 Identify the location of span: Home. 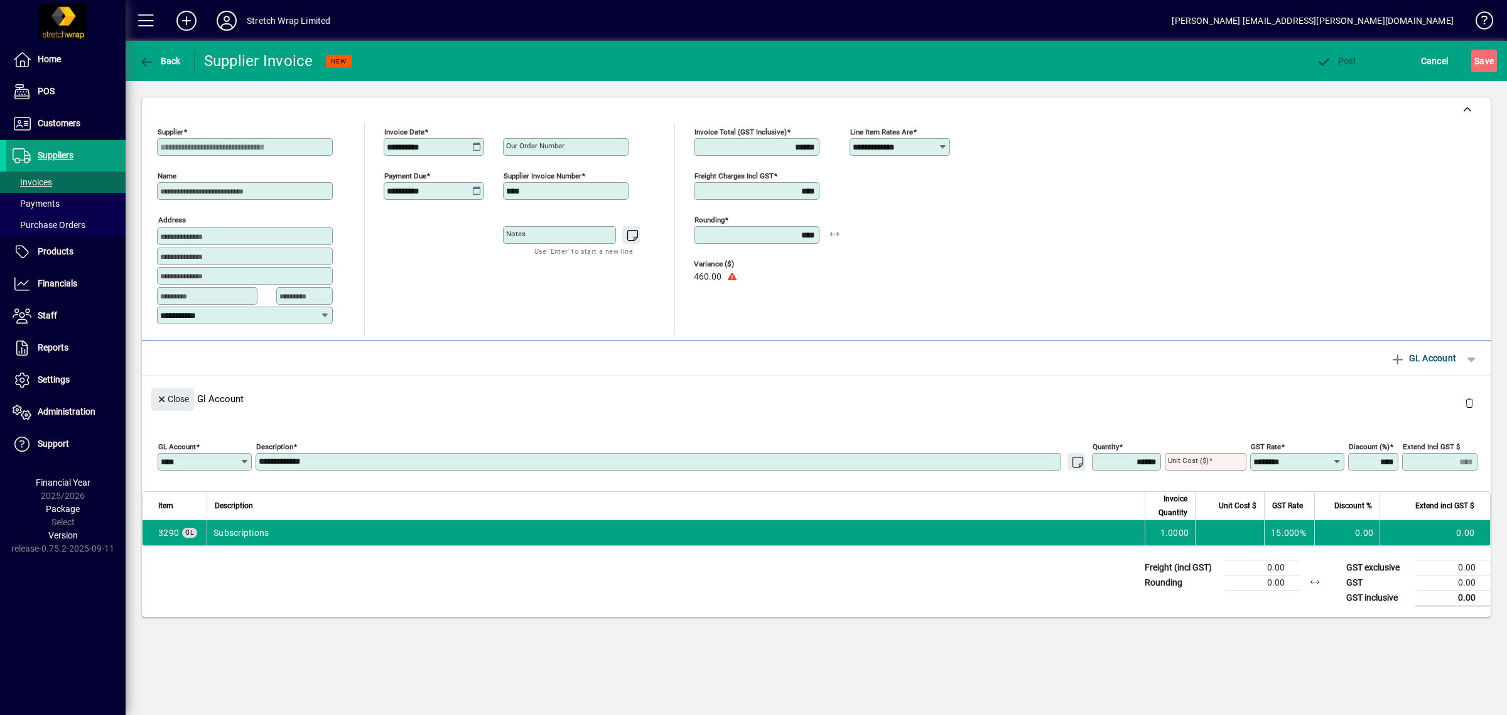
(49, 59).